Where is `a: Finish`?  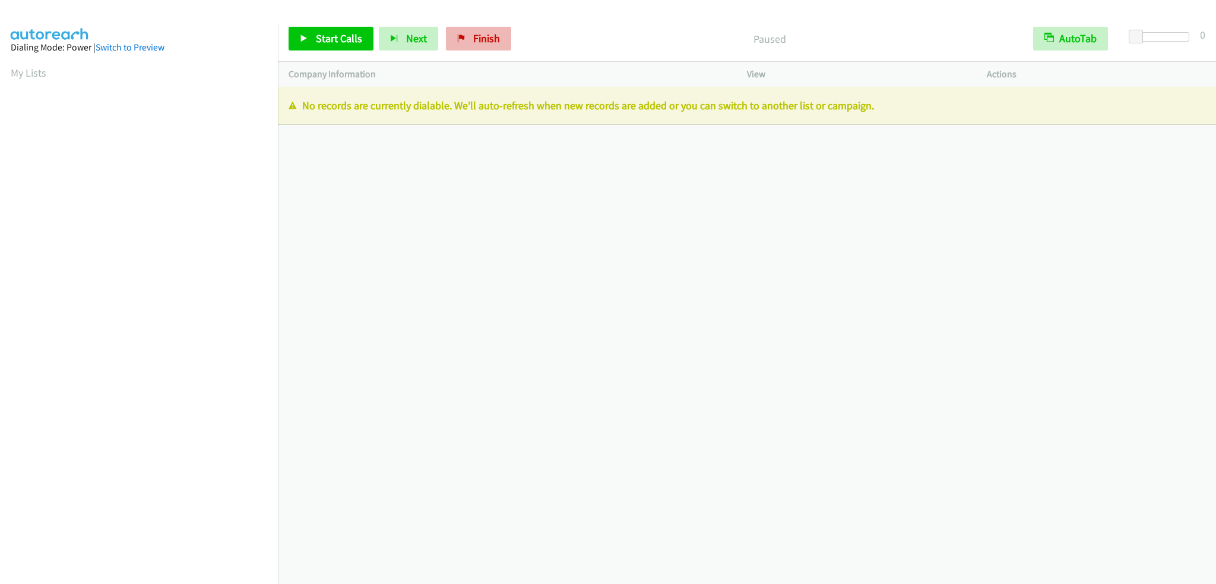 a: Finish is located at coordinates (479, 39).